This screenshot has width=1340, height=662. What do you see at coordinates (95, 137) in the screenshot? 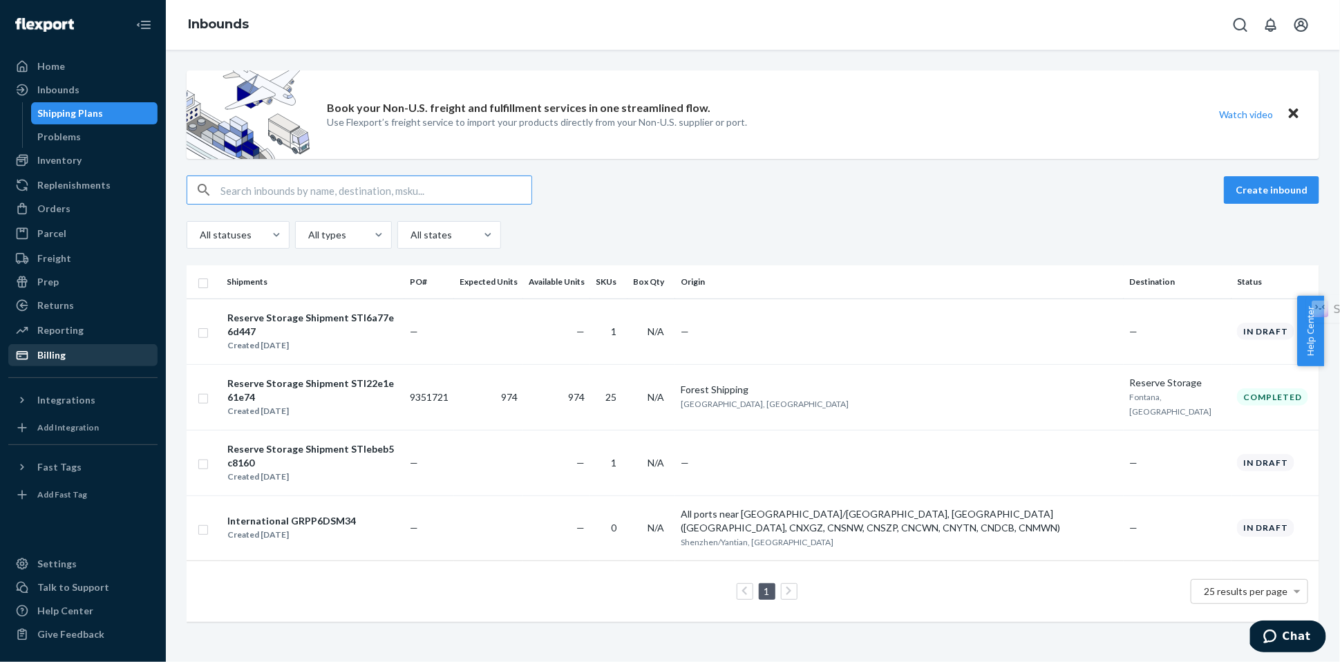
I see `a: Problems` at bounding box center [95, 137].